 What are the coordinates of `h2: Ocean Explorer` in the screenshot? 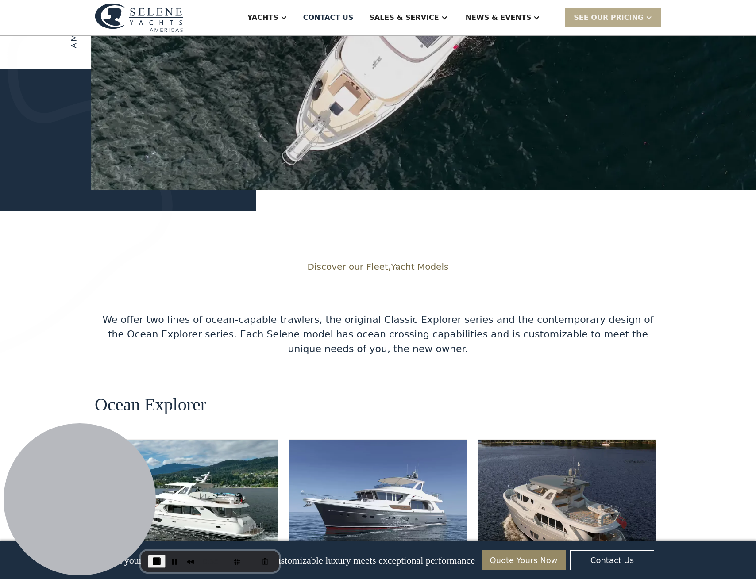 It's located at (150, 405).